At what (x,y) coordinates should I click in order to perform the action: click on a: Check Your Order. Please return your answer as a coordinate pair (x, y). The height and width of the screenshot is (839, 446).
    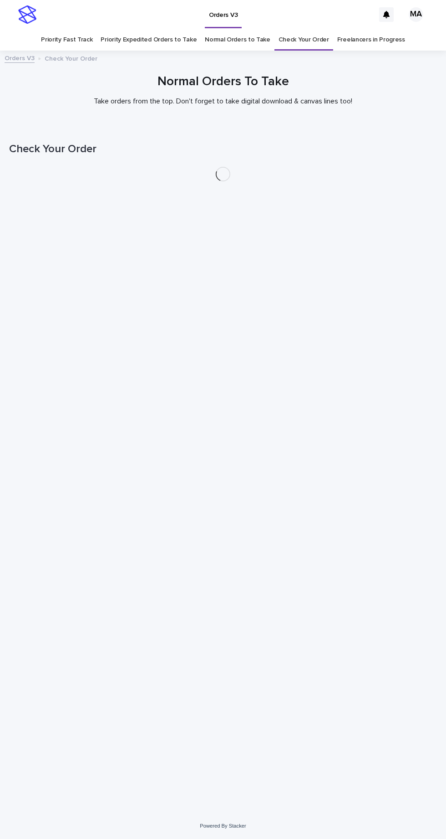
    Looking at the image, I should click on (304, 40).